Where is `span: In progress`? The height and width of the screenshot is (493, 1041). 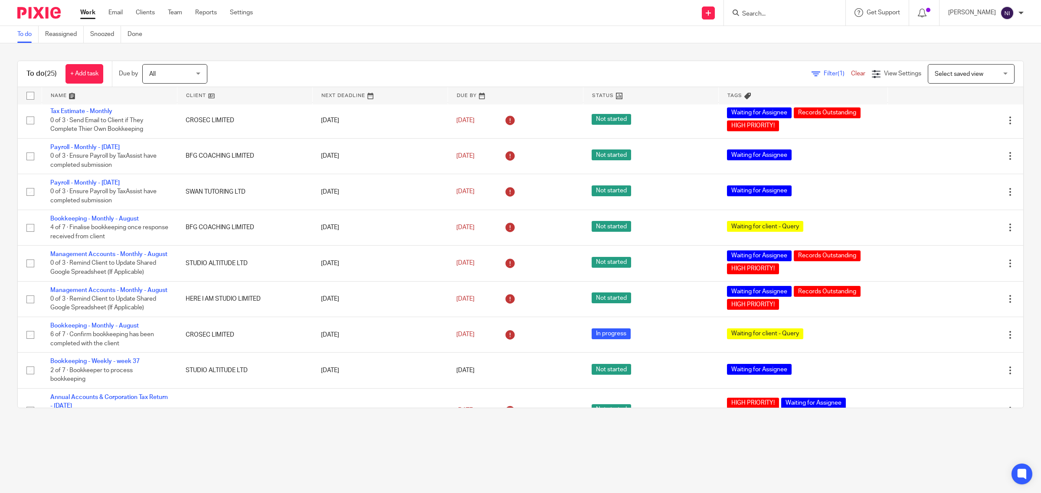 span: In progress is located at coordinates (611, 334).